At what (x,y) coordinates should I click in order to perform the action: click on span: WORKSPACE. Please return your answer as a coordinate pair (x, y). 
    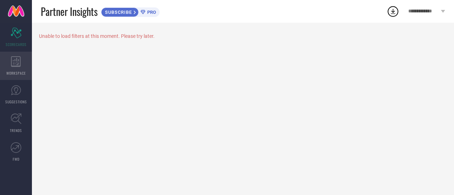
    Looking at the image, I should click on (16, 73).